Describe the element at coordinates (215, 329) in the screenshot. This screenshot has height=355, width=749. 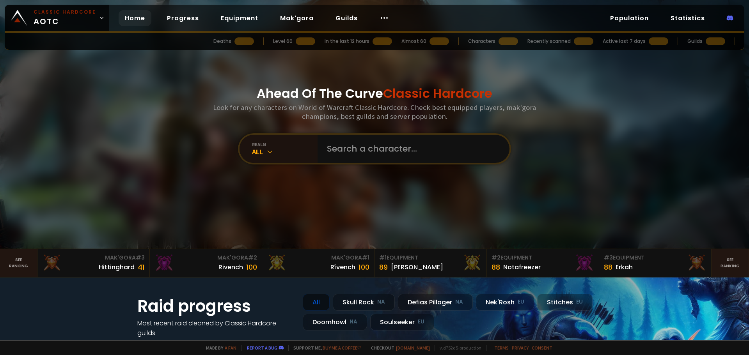
I see `h4: Most recent raid cleaned by Classic Hardcore guilds` at that location.